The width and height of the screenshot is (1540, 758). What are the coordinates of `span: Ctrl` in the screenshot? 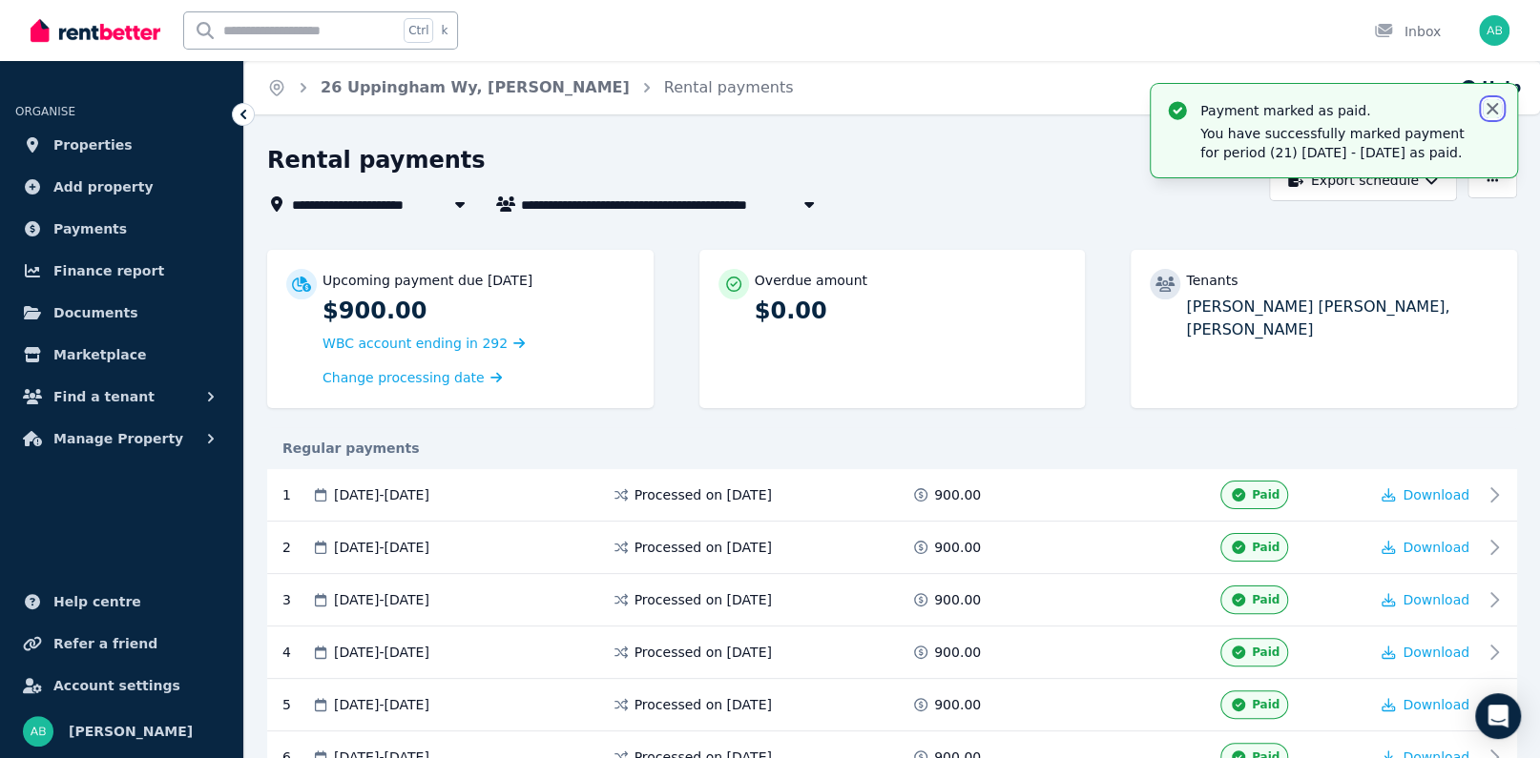 It's located at (418, 31).